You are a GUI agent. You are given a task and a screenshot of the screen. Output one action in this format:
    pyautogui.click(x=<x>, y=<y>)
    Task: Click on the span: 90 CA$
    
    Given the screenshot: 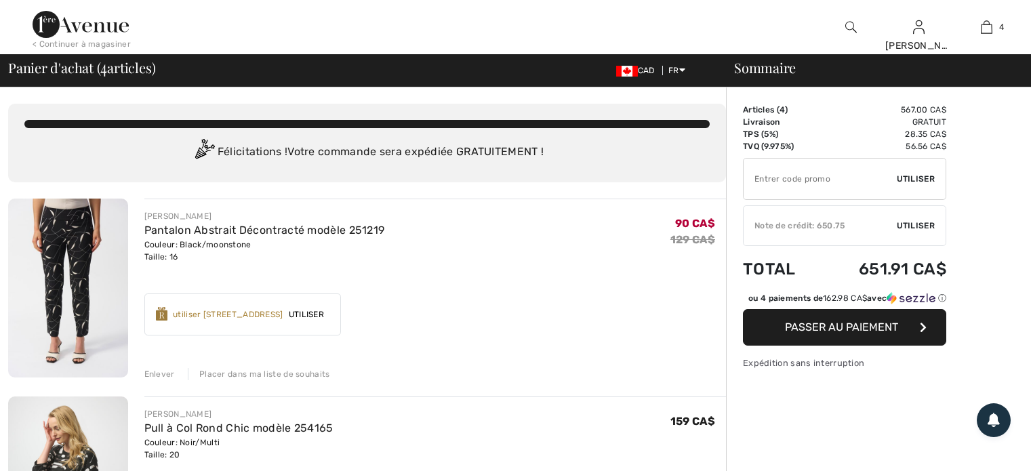 What is the action you would take?
    pyautogui.click(x=695, y=223)
    